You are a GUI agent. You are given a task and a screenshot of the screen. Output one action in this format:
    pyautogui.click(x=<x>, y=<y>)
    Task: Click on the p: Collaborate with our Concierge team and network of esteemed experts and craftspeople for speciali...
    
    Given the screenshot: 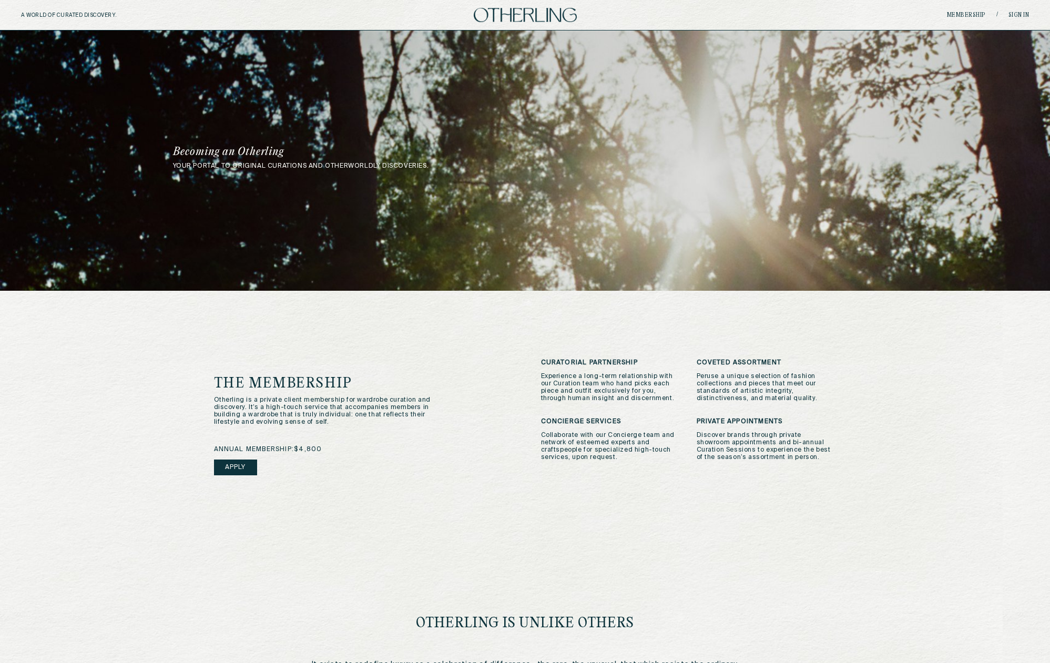 What is the action you would take?
    pyautogui.click(x=611, y=446)
    